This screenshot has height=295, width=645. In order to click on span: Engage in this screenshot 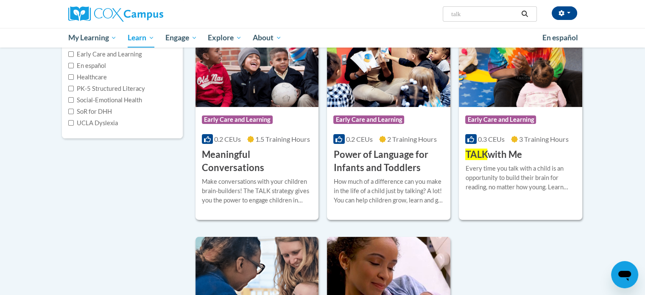, I will do `click(181, 38)`.